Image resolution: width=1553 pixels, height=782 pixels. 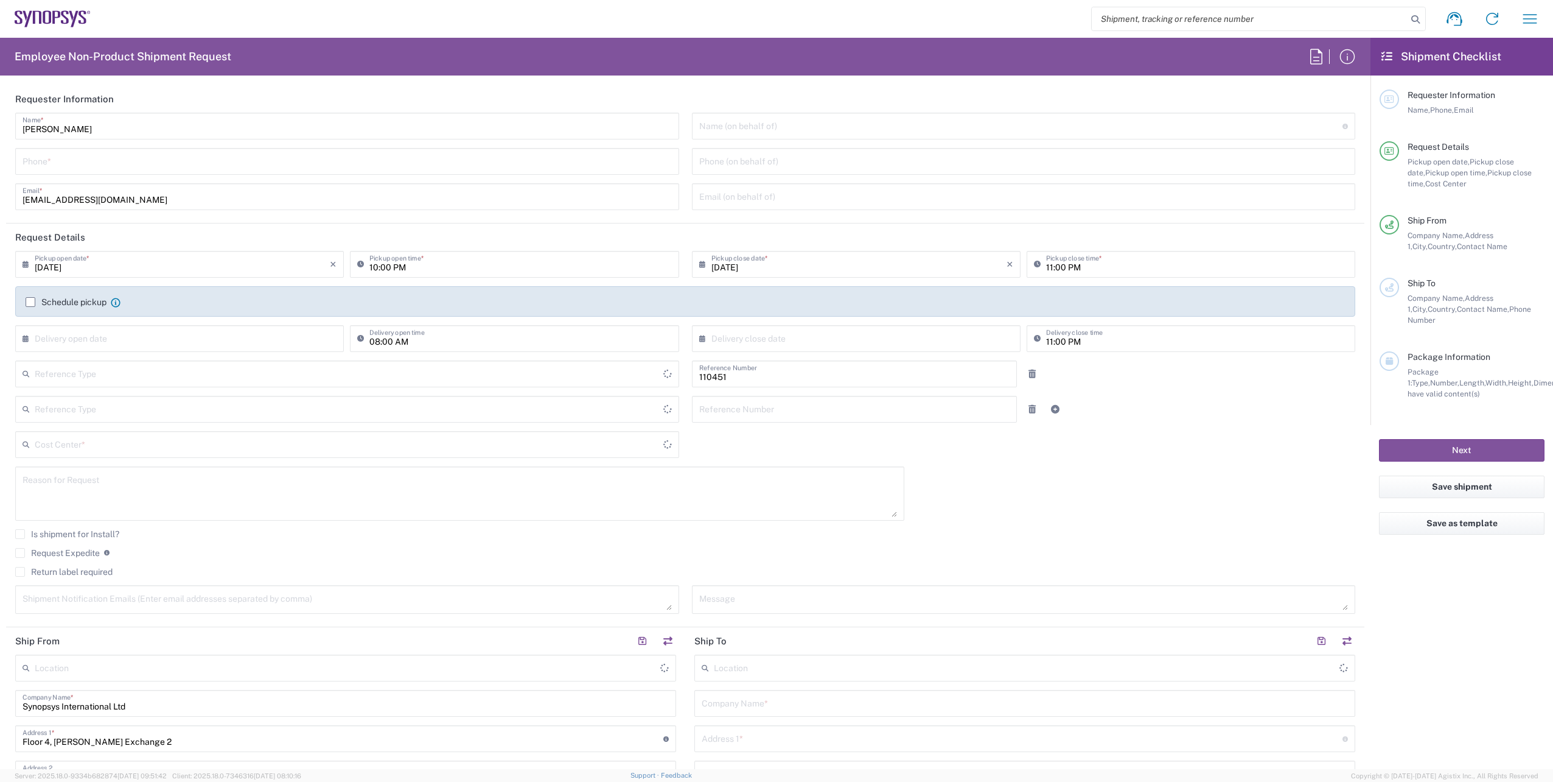 I want to click on span: Length,, so click(x=1472, y=382).